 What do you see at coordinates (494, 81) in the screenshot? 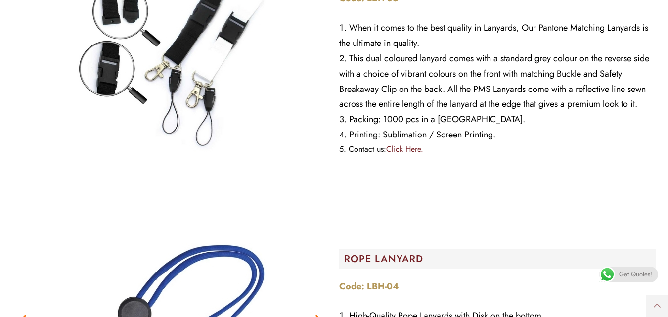
I see `span: This dual coloured lanyard comes with a standard grey colour on the reverse side with a choice of...` at bounding box center [494, 81].